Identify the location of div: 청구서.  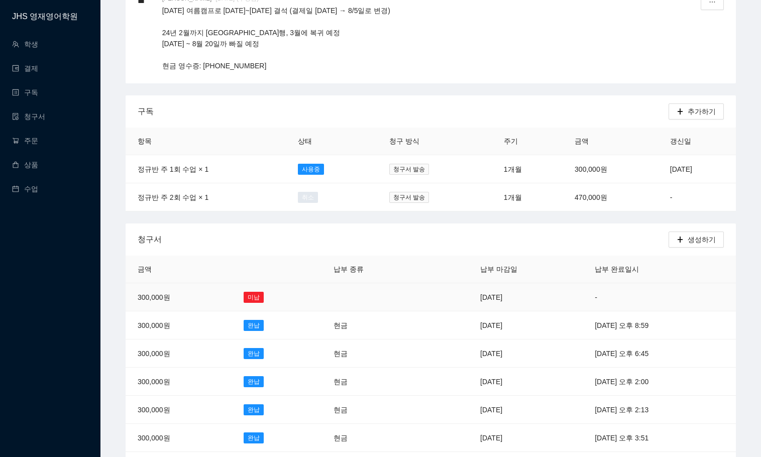
(403, 239).